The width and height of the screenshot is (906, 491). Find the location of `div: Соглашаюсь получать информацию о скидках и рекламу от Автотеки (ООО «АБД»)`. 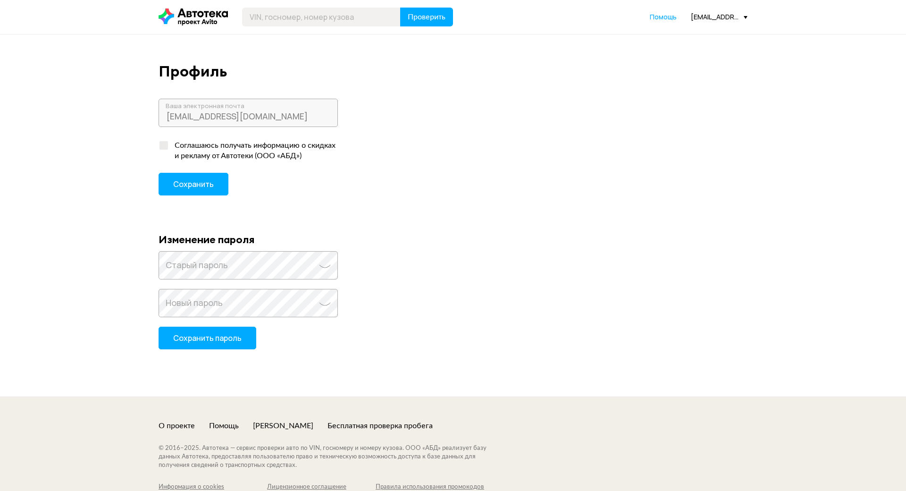

div: Соглашаюсь получать информацию о скидках и рекламу от Автотеки (ООО «АБД») is located at coordinates (254, 151).